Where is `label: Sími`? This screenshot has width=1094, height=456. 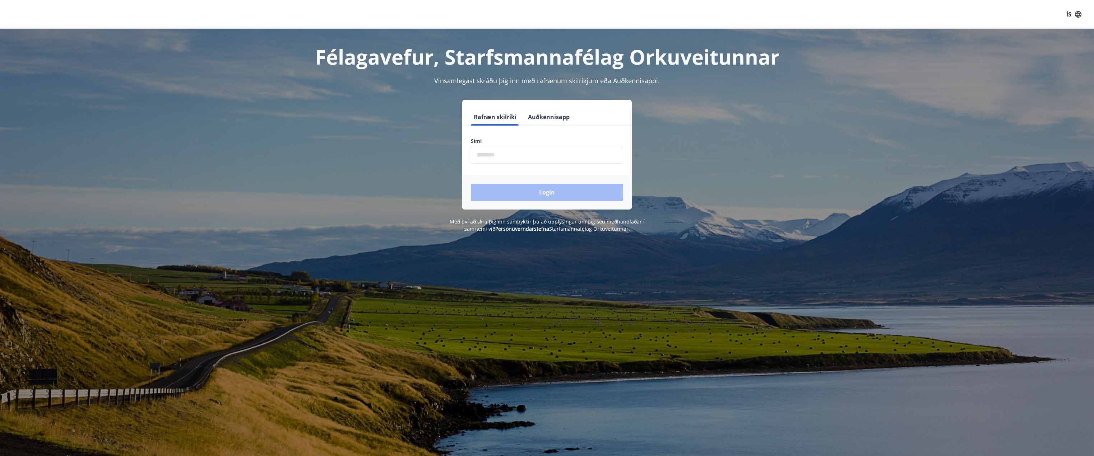
label: Sími is located at coordinates (547, 141).